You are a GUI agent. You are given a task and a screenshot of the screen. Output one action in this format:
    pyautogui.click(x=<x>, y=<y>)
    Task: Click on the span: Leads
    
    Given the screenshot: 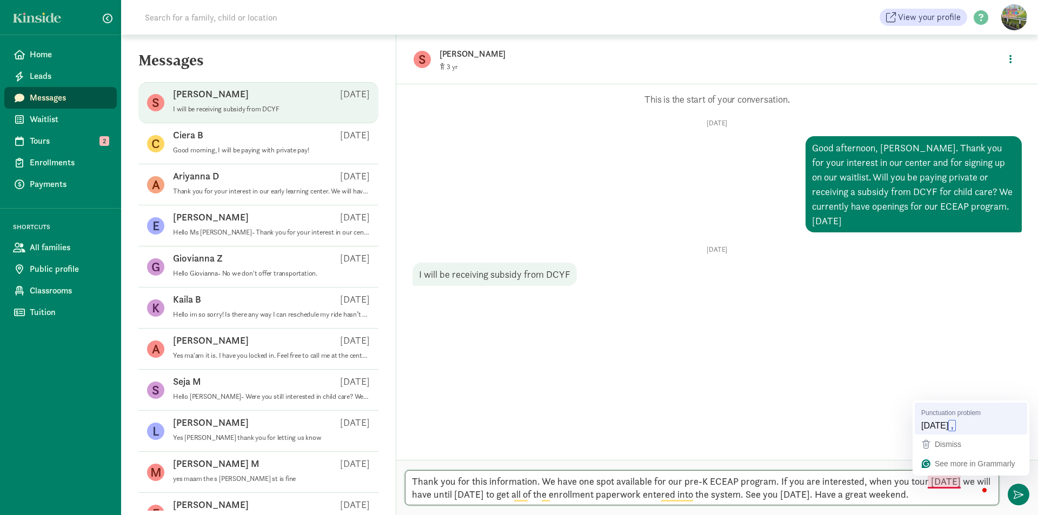 What is the action you would take?
    pyautogui.click(x=69, y=76)
    